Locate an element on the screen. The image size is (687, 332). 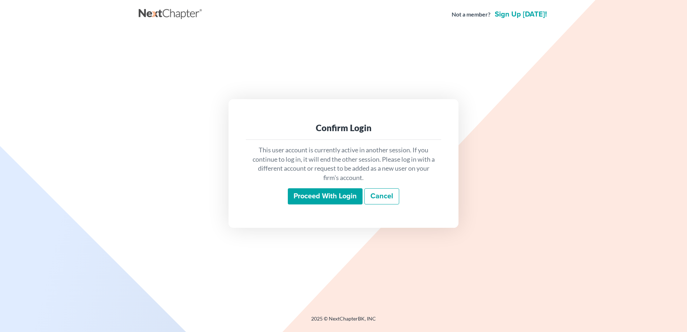
p: This user account is currently active in another session. If you continue to log in, it will end ... is located at coordinates (343, 164).